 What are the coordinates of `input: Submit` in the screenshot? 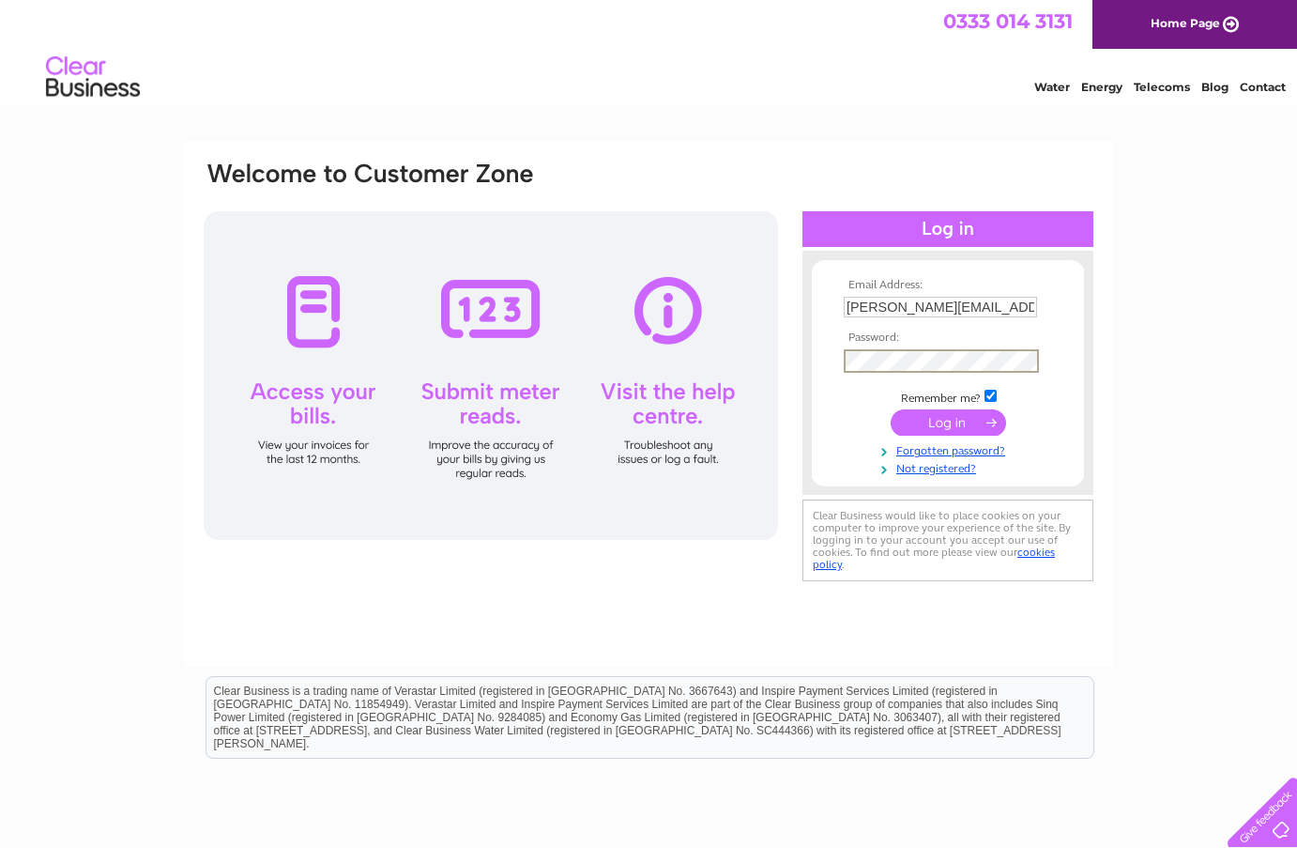 It's located at (948, 422).